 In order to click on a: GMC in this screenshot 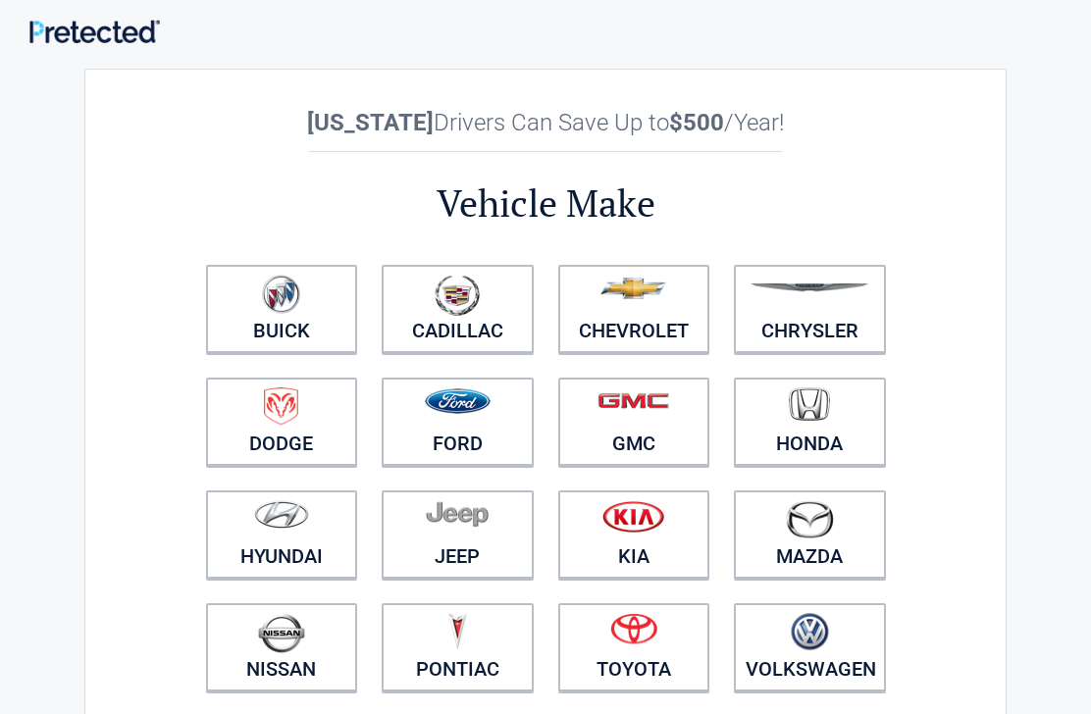, I will do `click(634, 422)`.